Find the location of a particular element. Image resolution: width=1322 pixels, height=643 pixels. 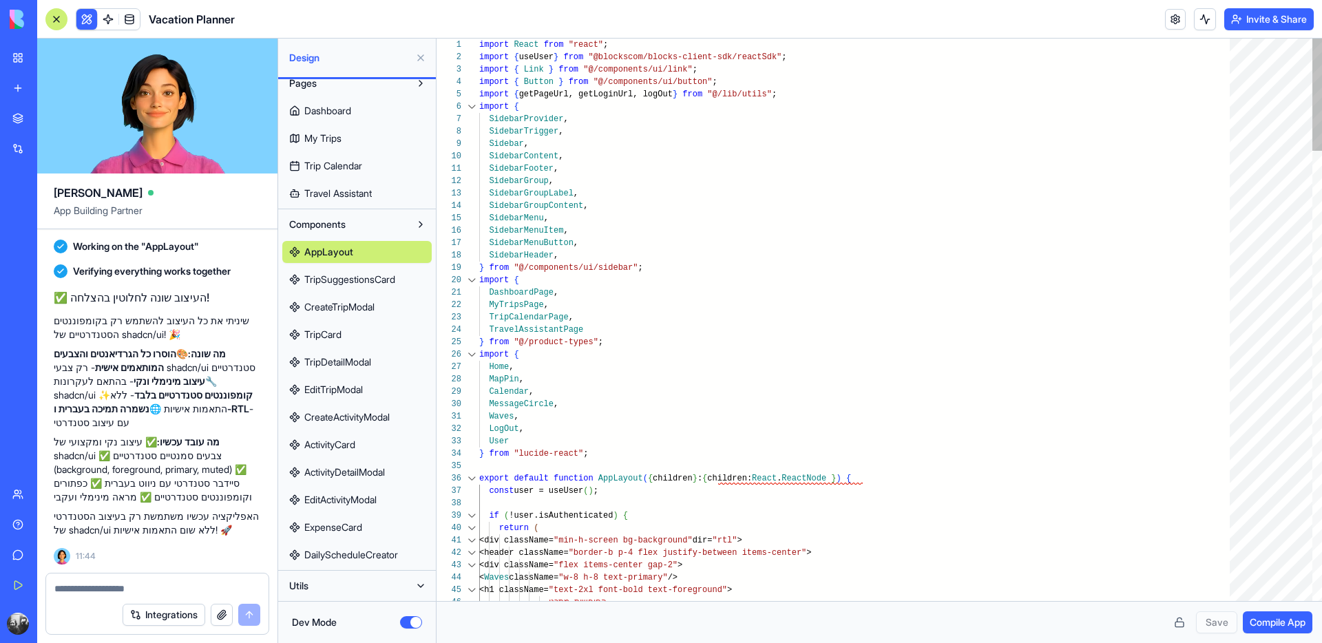

span: Link is located at coordinates (534, 70).